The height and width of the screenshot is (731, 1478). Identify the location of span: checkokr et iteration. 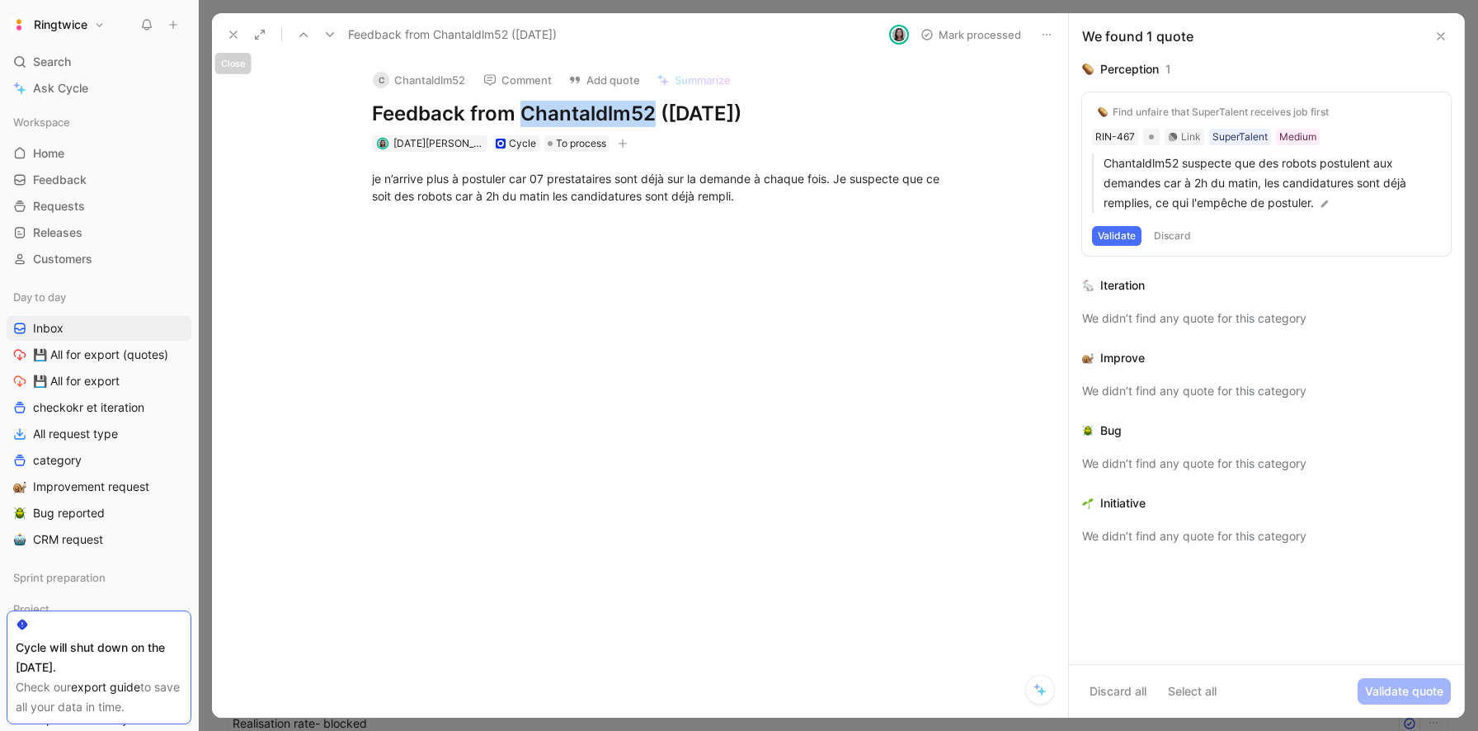
(88, 407).